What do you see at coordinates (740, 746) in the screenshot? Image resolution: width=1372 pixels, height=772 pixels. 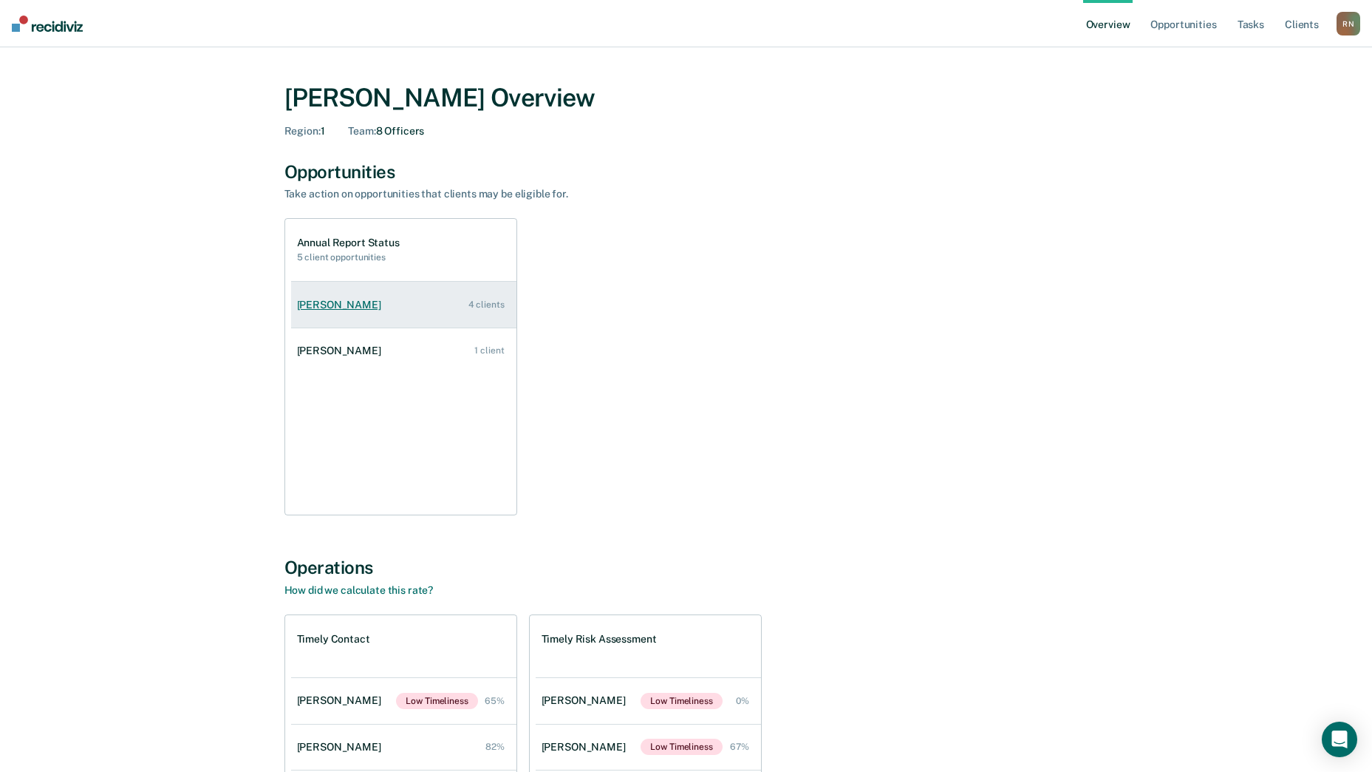 I see `div: 67%` at bounding box center [740, 746].